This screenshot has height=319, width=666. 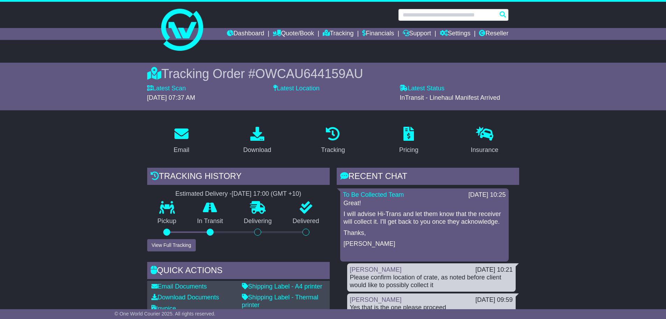 I want to click on div: Tracking history, so click(x=238, y=177).